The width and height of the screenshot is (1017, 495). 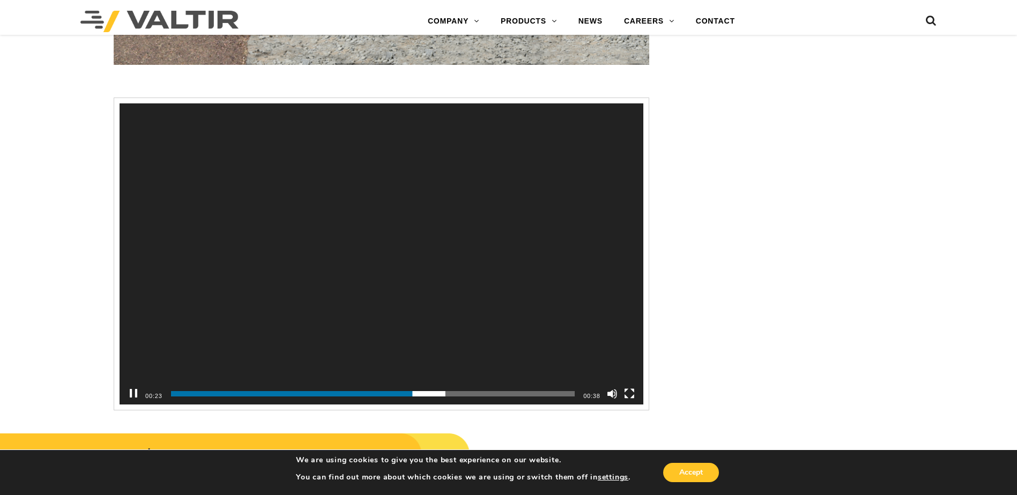 I want to click on button: Accept, so click(x=691, y=473).